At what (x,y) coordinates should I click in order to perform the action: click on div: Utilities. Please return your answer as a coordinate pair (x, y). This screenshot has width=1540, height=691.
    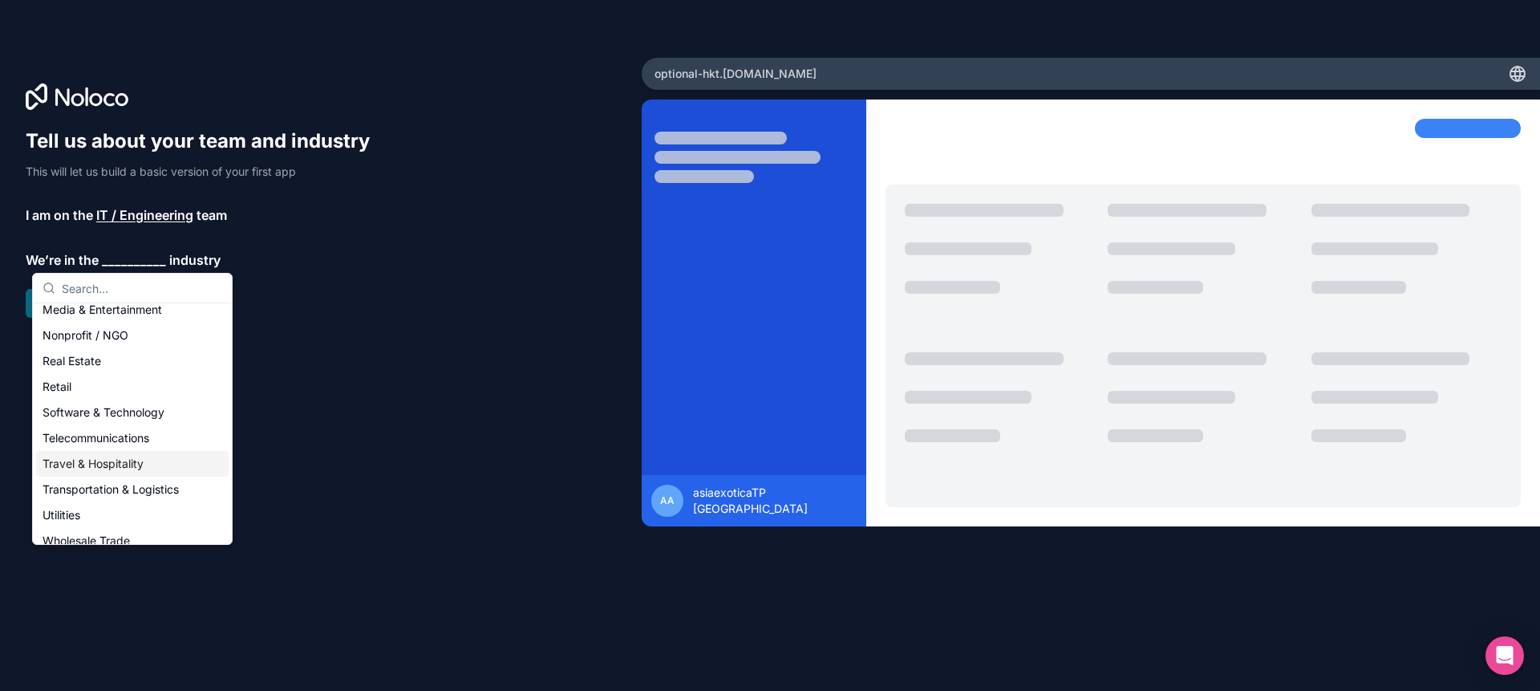
    Looking at the image, I should click on (132, 515).